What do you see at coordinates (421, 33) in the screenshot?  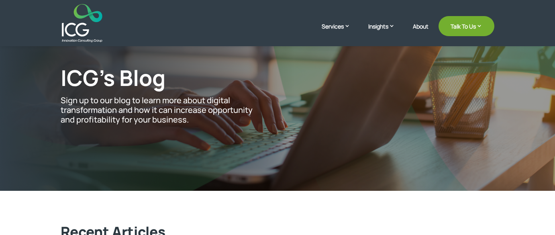 I see `a: About` at bounding box center [421, 33].